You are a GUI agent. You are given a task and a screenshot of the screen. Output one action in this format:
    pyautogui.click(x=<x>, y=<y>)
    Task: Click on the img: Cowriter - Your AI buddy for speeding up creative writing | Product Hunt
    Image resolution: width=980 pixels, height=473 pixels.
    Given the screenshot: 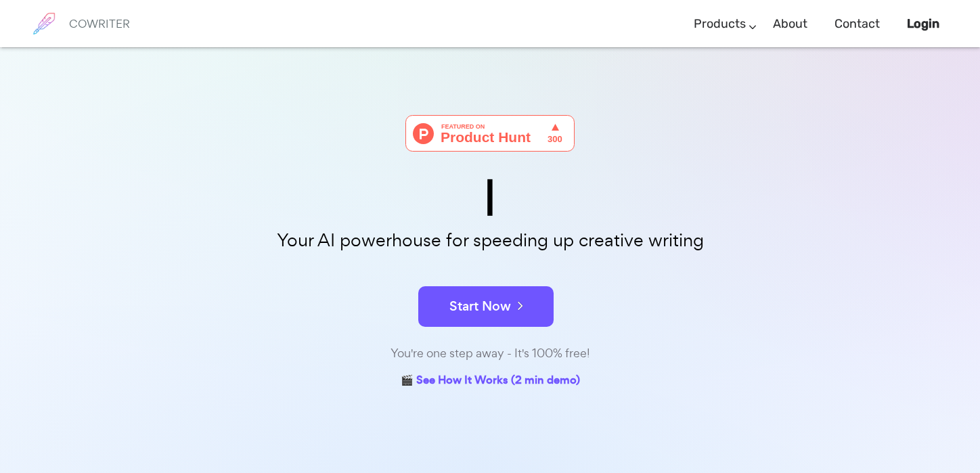 What is the action you would take?
    pyautogui.click(x=490, y=133)
    